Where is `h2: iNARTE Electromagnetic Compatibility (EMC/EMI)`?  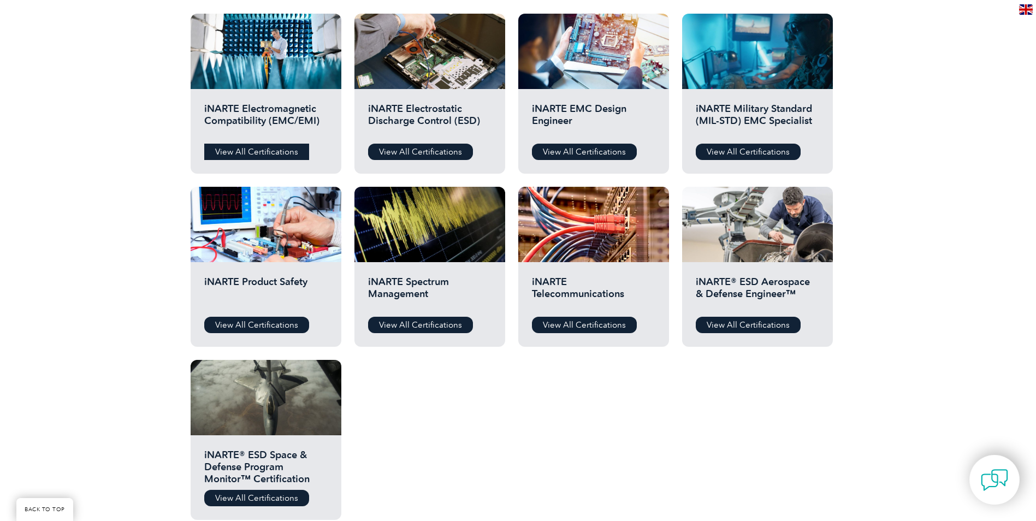 h2: iNARTE Electromagnetic Compatibility (EMC/EMI) is located at coordinates (266, 119).